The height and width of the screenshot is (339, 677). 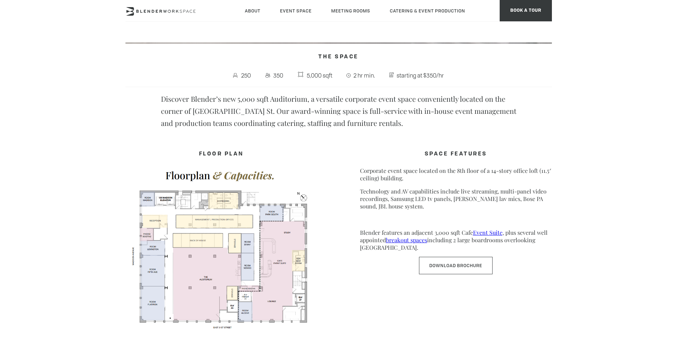 I want to click on p: Corporate event space located on the 8th floor of a 14-story office loft (11.5′ ceiling) building., so click(x=456, y=174).